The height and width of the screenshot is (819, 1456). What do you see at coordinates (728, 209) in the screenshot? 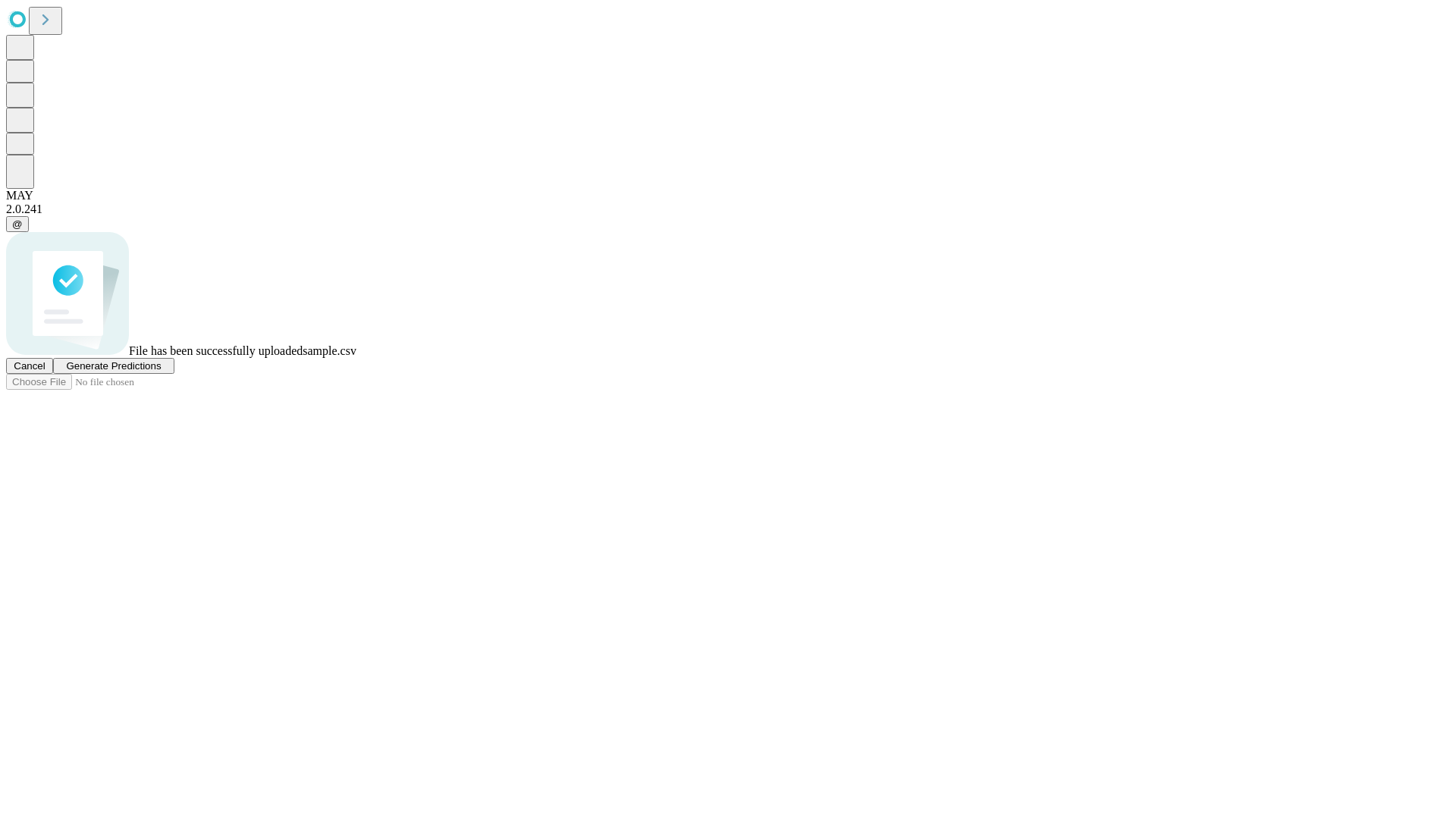
I see `div: 2.0.241` at bounding box center [728, 209].